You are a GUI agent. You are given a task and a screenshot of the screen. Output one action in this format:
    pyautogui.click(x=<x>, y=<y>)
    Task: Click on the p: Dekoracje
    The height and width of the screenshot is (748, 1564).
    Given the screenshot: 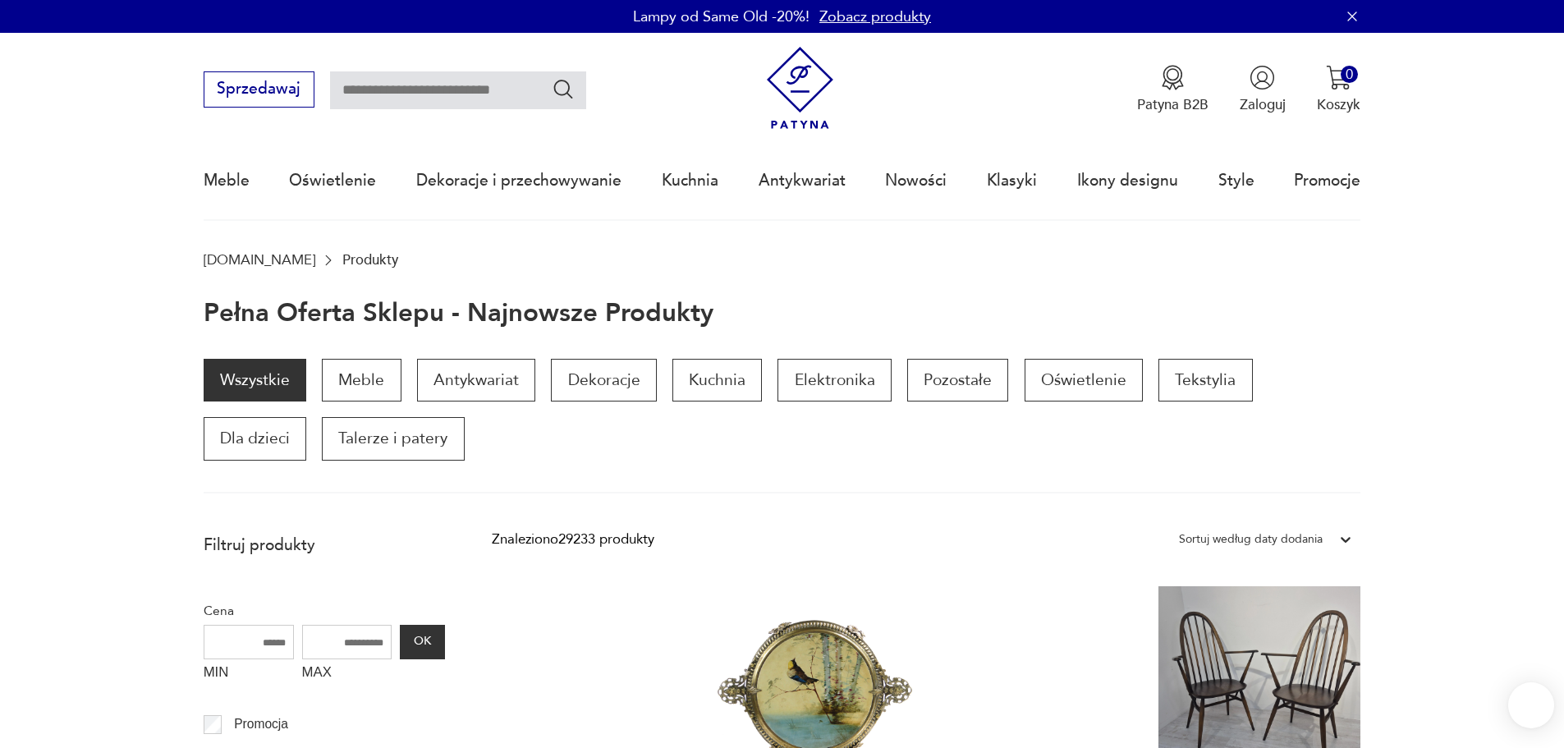 What is the action you would take?
    pyautogui.click(x=604, y=380)
    